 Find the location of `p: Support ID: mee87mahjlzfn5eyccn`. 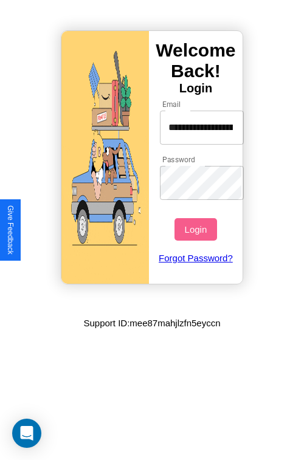

p: Support ID: mee87mahjlzfn5eyccn is located at coordinates (151, 322).